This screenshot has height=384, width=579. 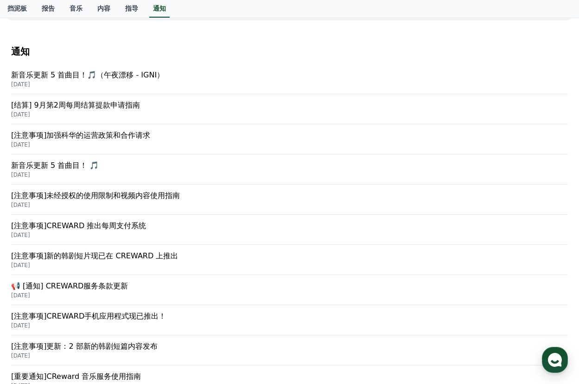 What do you see at coordinates (289, 135) in the screenshot?
I see `p: [注意事项]加强科华的运营政策和合作请求` at bounding box center [289, 135].